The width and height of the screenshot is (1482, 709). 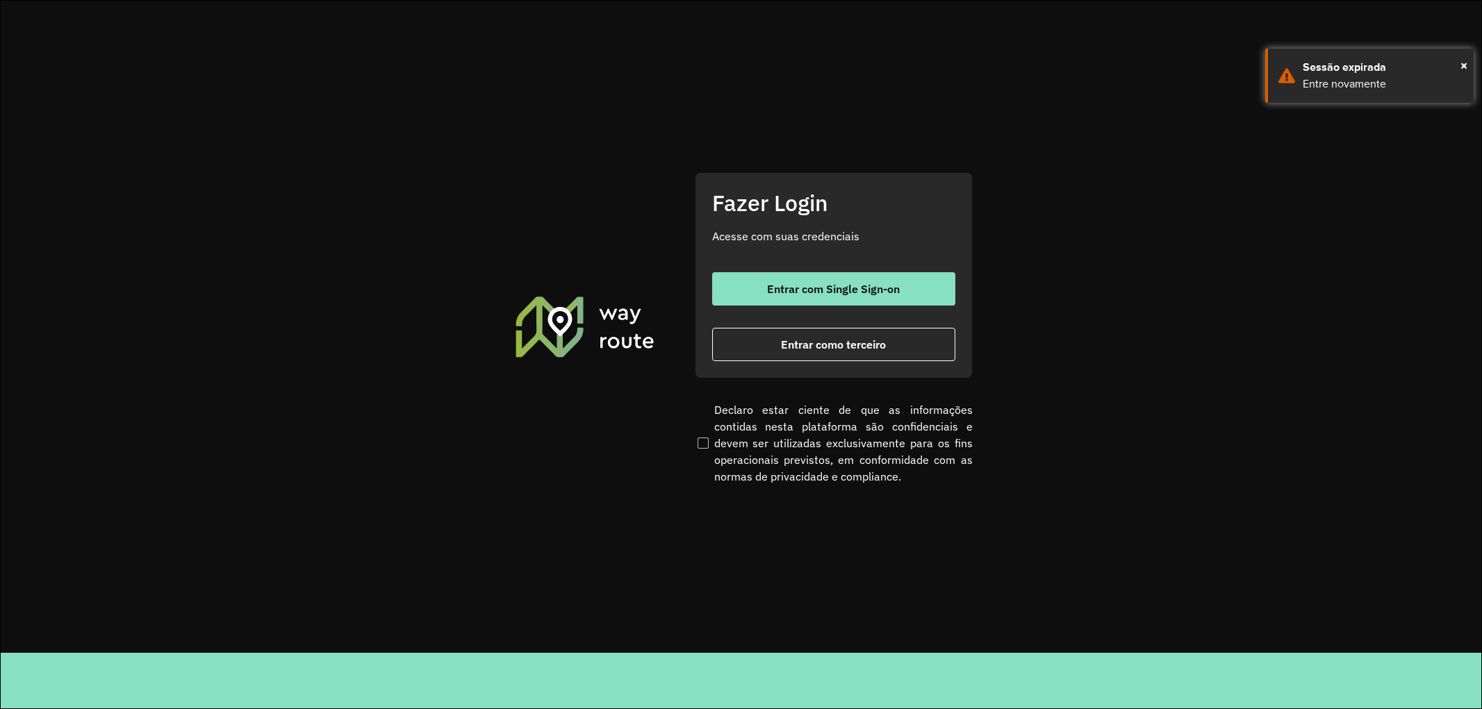 What do you see at coordinates (1464, 65) in the screenshot?
I see `button: Close` at bounding box center [1464, 65].